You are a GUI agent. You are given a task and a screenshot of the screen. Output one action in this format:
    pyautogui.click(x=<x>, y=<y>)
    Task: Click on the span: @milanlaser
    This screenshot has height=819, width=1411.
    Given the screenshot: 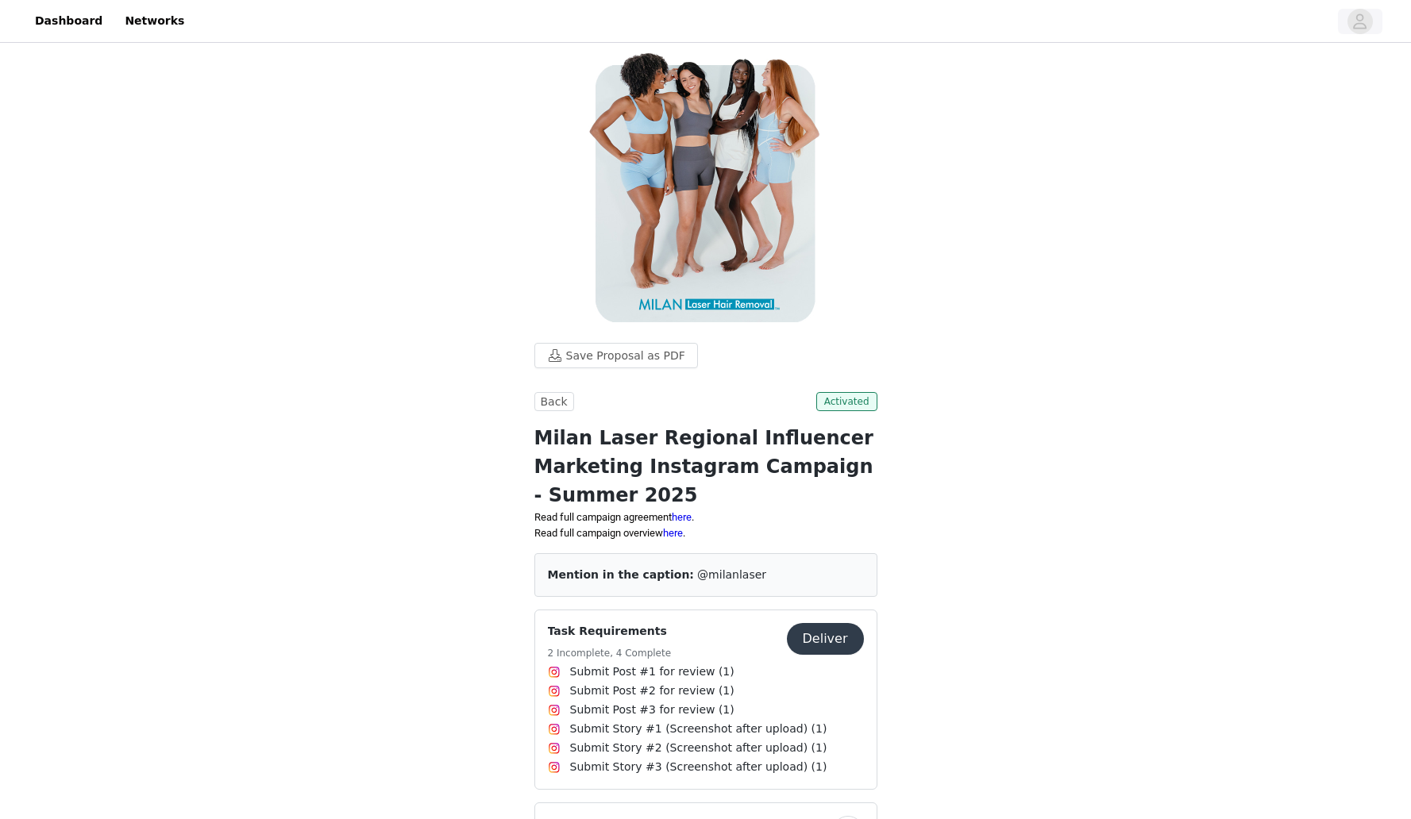 What is the action you would take?
    pyautogui.click(x=731, y=575)
    